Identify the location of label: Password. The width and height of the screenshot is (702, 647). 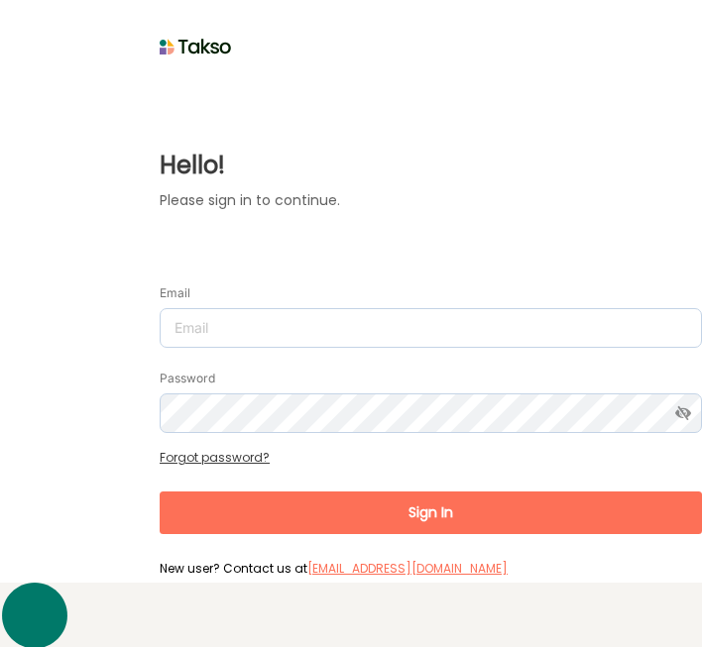
(187, 379).